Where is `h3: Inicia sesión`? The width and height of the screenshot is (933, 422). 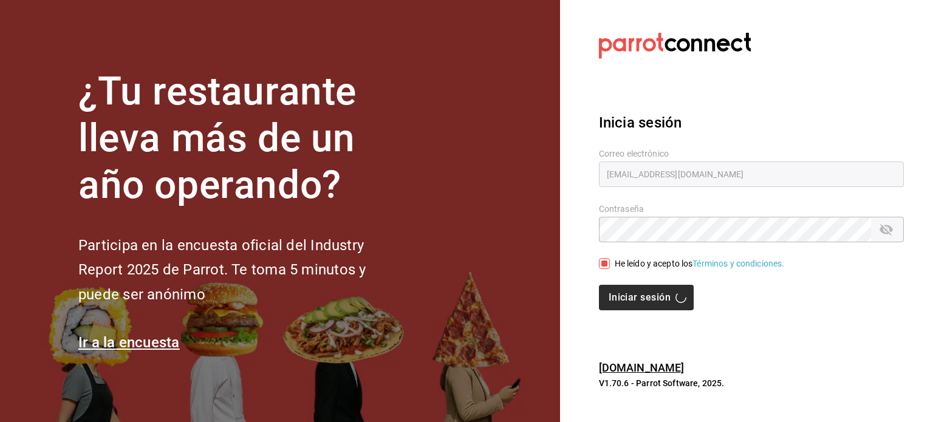 h3: Inicia sesión is located at coordinates (751, 123).